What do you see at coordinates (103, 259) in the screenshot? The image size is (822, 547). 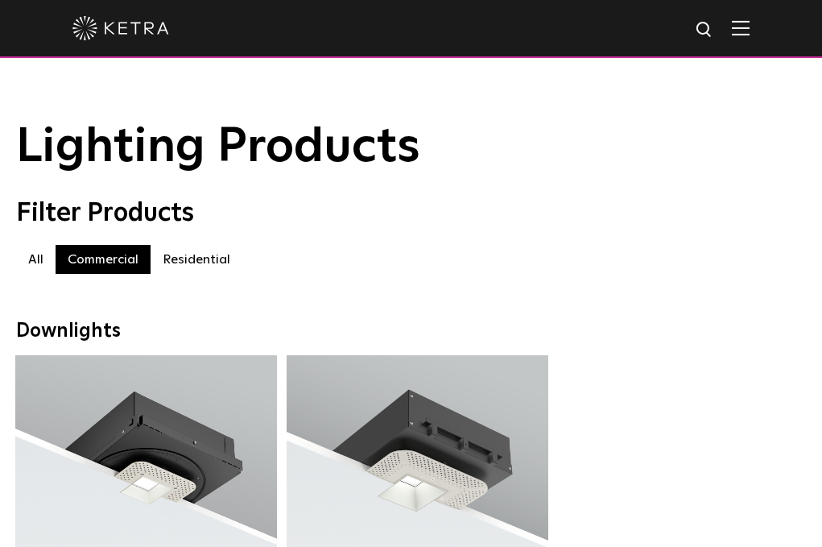 I see `label: Commercial` at bounding box center [103, 259].